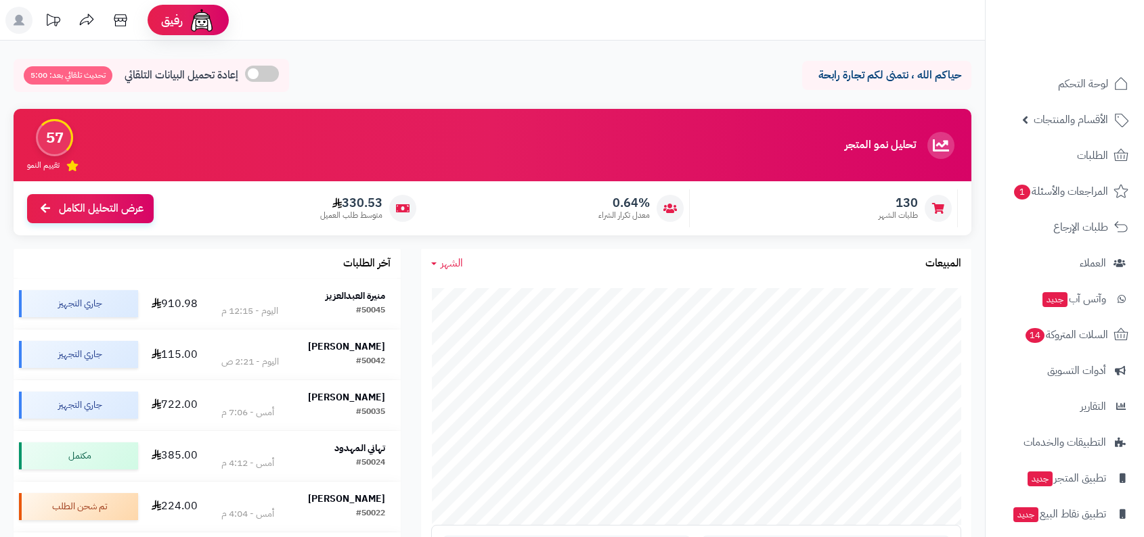  I want to click on div: #50024, so click(370, 464).